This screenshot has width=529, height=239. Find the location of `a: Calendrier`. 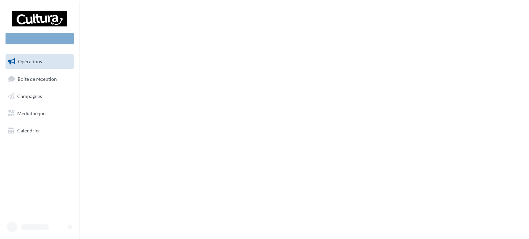

a: Calendrier is located at coordinates (40, 131).